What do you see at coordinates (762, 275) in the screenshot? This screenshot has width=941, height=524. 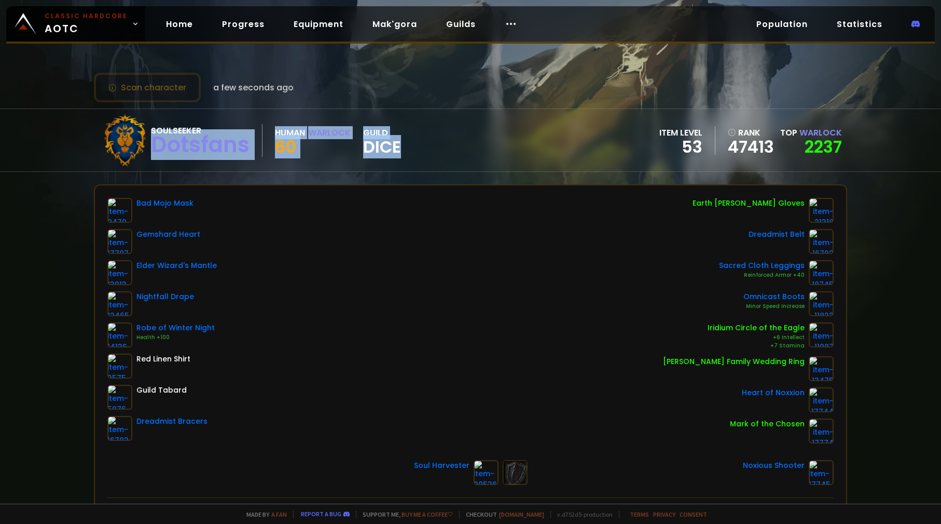 I see `div: Reinforced Armor +40` at bounding box center [762, 275].